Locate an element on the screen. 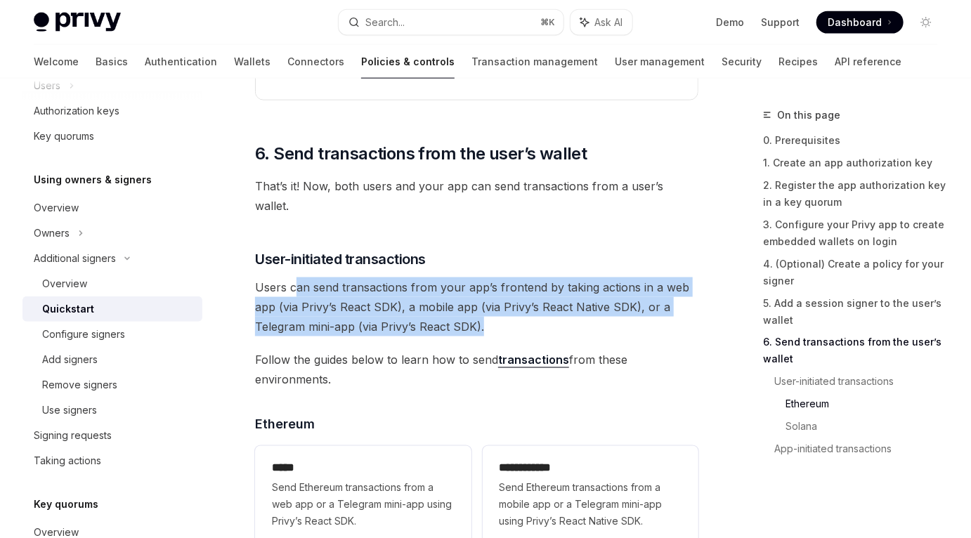 This screenshot has width=971, height=538. a: 4. (Optional) Create a policy for your signer is located at coordinates (856, 273).